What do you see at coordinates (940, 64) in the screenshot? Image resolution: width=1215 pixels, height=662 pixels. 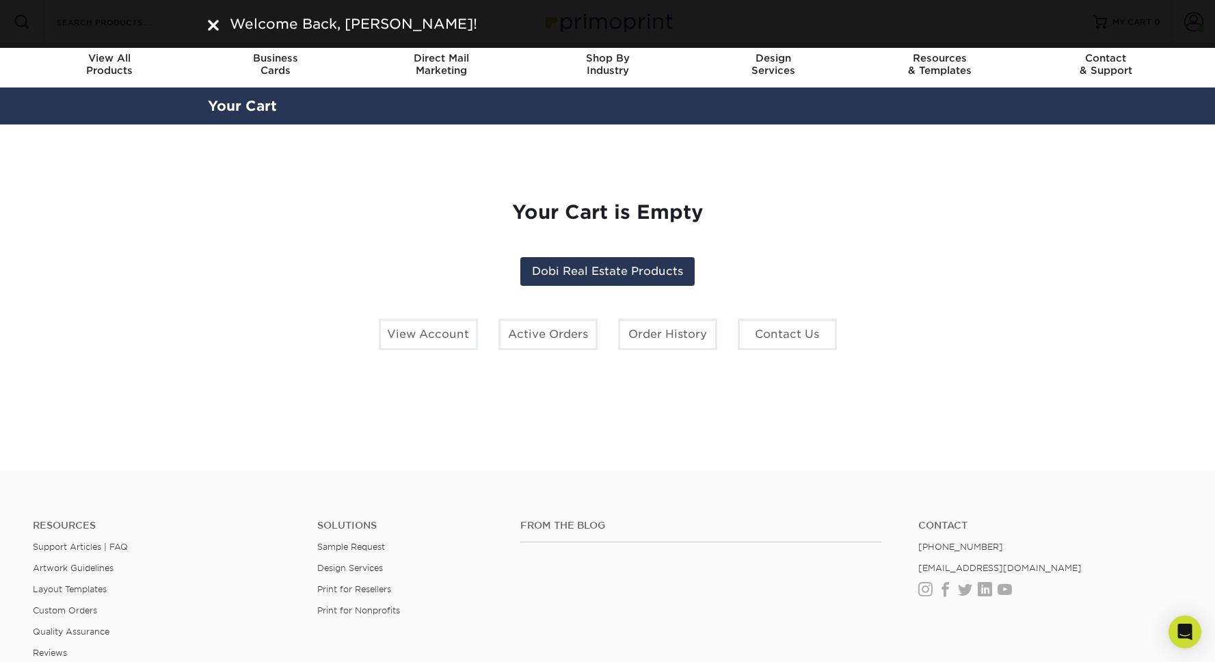 I see `div: & Templates` at bounding box center [940, 64].